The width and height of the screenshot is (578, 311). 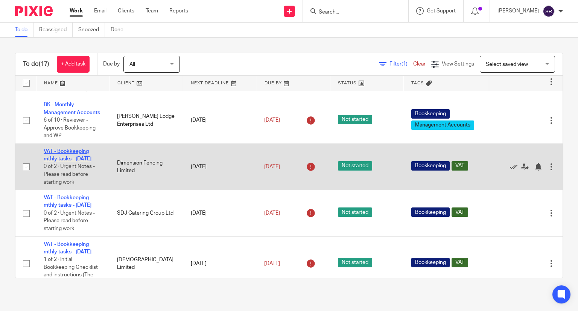 I want to click on h1: To do, so click(x=36, y=64).